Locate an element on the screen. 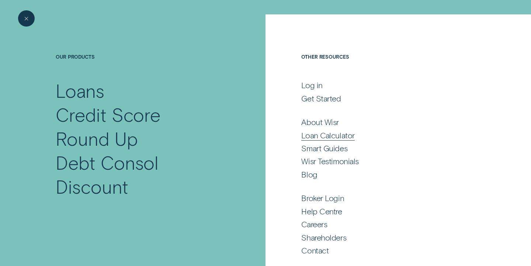 The image size is (531, 266). a: Contact is located at coordinates (388, 250).